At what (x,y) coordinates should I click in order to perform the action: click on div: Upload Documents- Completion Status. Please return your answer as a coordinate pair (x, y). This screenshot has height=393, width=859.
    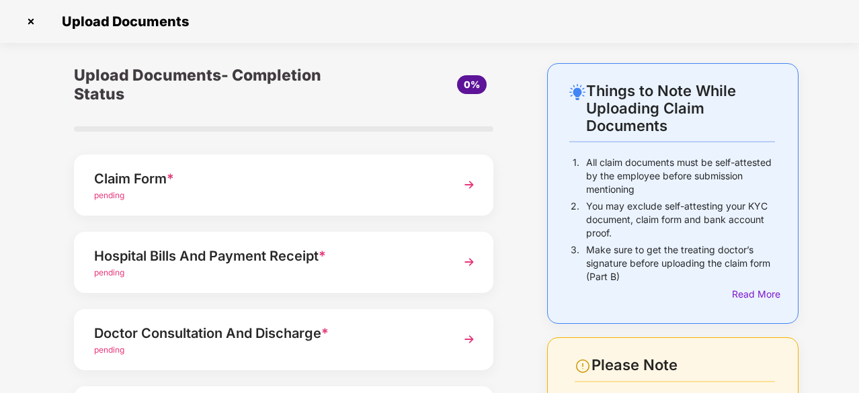
    Looking at the image, I should click on (214, 85).